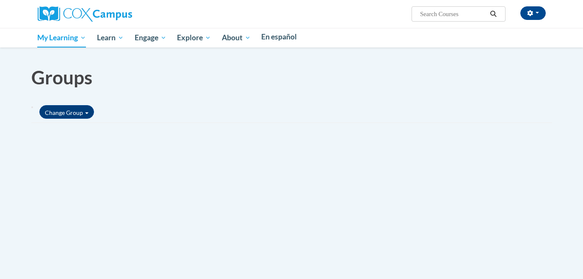 This screenshot has width=583, height=279. What do you see at coordinates (67, 112) in the screenshot?
I see `a: Change Group` at bounding box center [67, 112].